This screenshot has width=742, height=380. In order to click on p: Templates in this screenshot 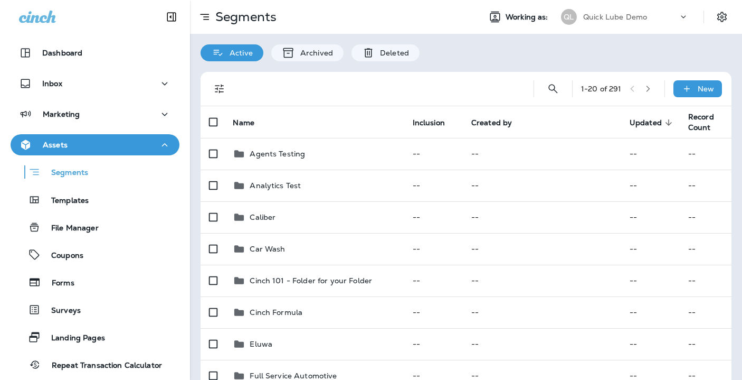, I will do `click(64, 201)`.